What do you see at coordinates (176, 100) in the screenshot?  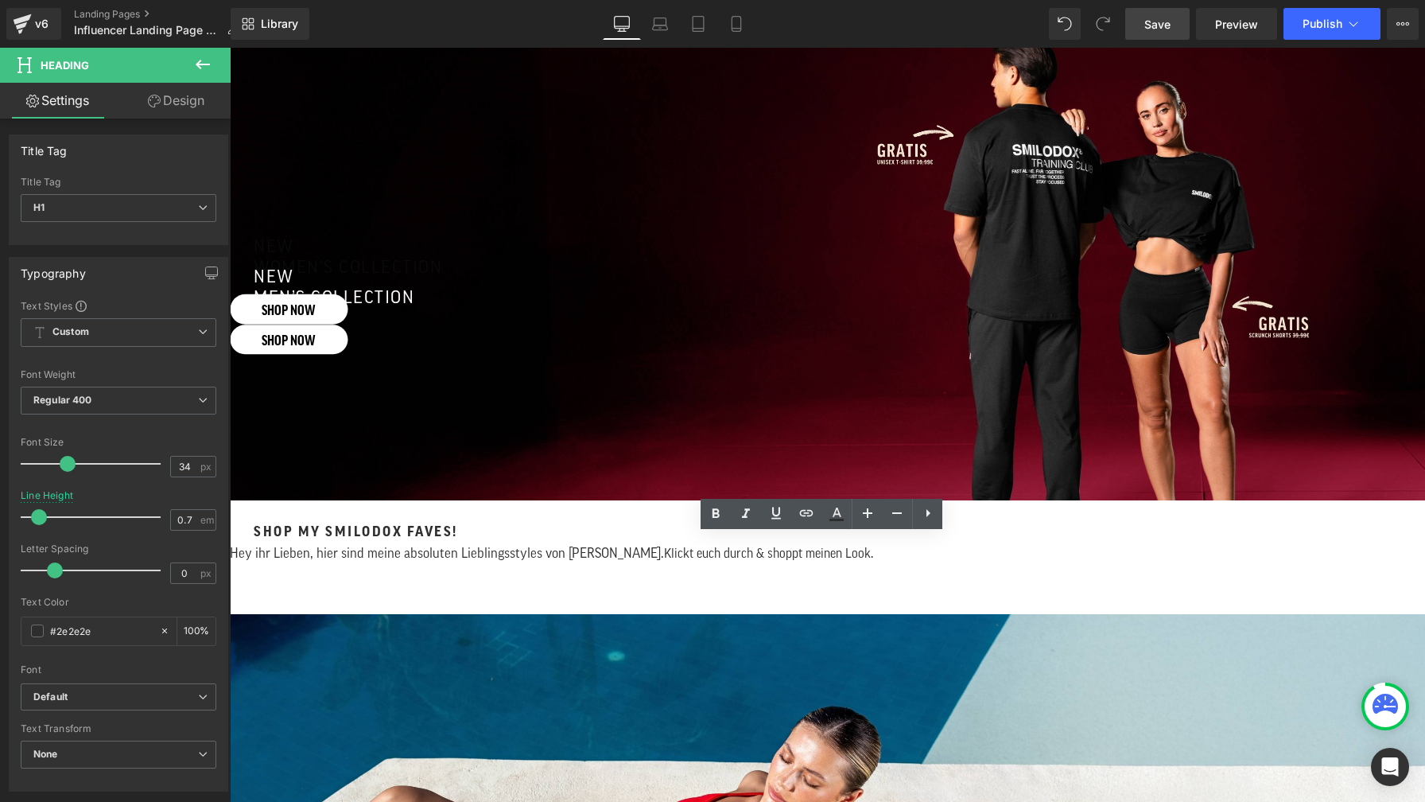 I see `a: Design` at bounding box center [176, 100].